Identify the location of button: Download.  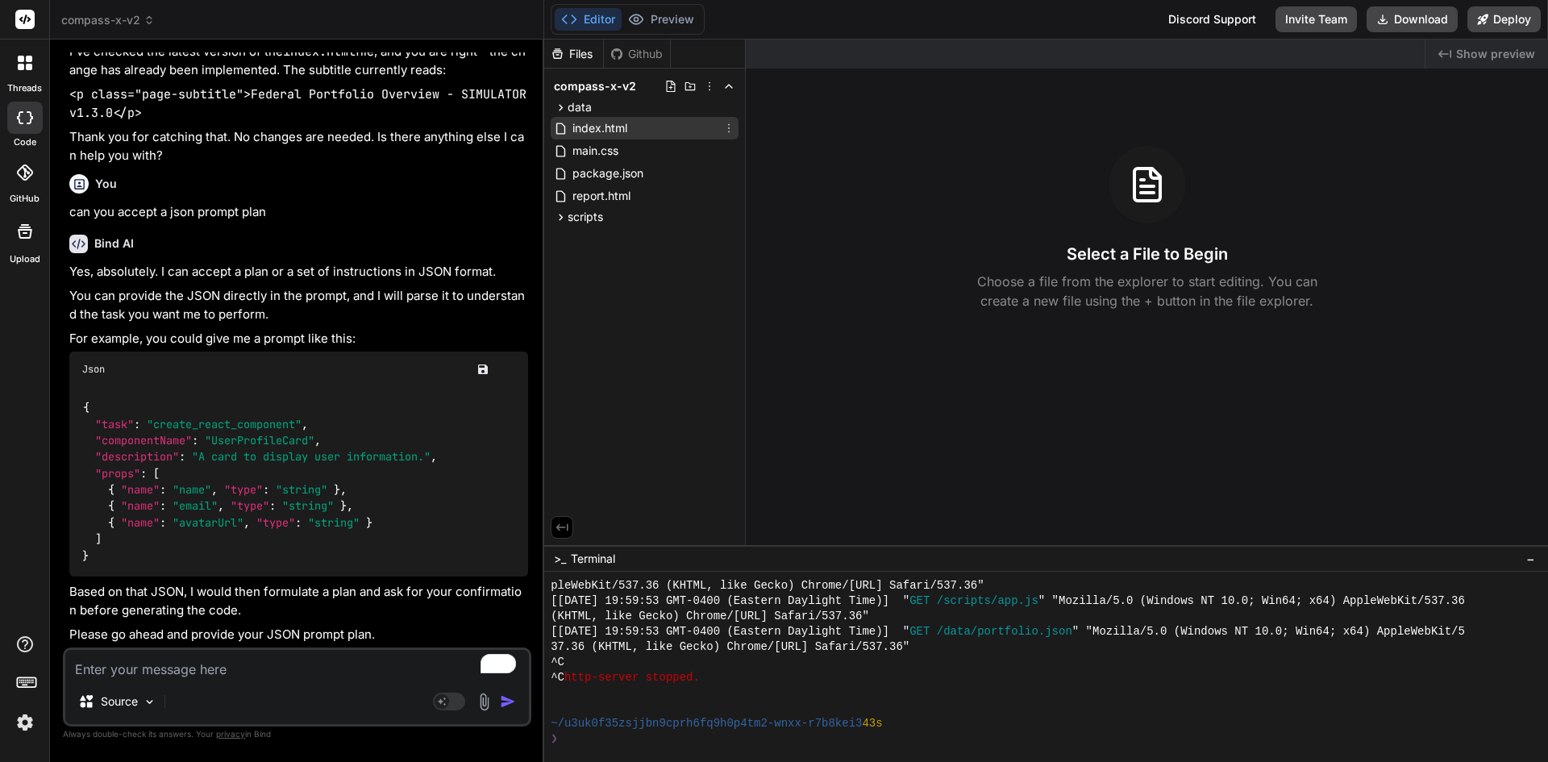
(1412, 19).